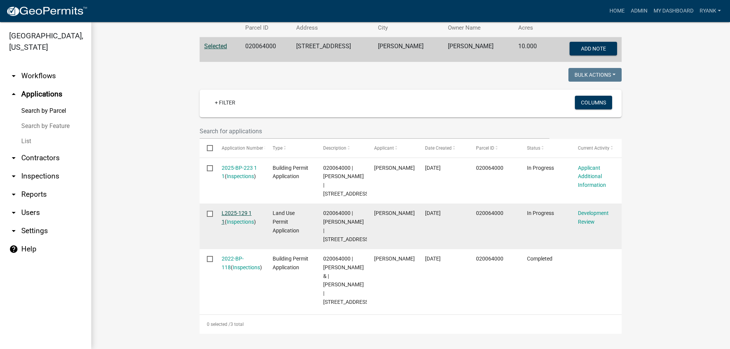 This screenshot has height=349, width=730. I want to click on i: help, so click(14, 249).